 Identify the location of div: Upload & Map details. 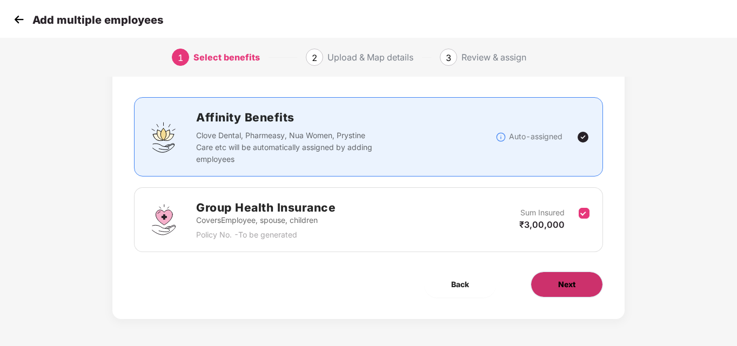
(370, 57).